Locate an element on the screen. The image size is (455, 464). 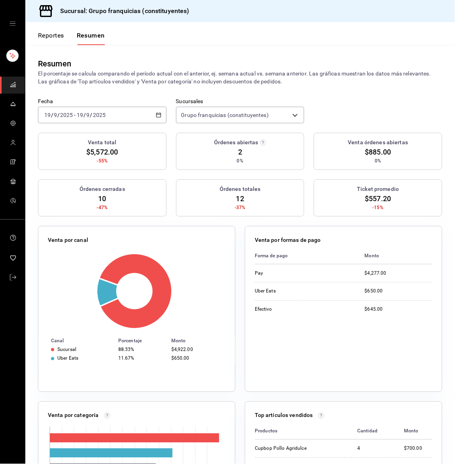
th: Canal is located at coordinates (77, 341).